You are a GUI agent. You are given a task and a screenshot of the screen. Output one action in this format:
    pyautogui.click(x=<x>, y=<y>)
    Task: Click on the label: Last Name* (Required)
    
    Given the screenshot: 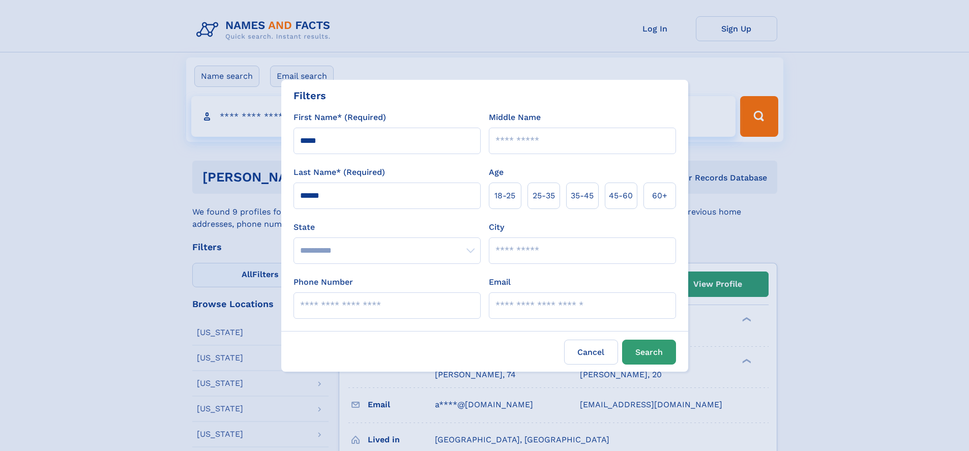 What is the action you would take?
    pyautogui.click(x=339, y=172)
    